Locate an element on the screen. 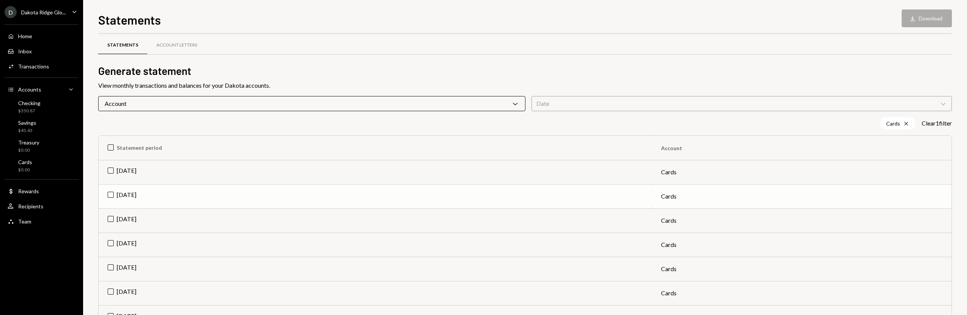 The height and width of the screenshot is (315, 967). a: Team is located at coordinates (42, 221).